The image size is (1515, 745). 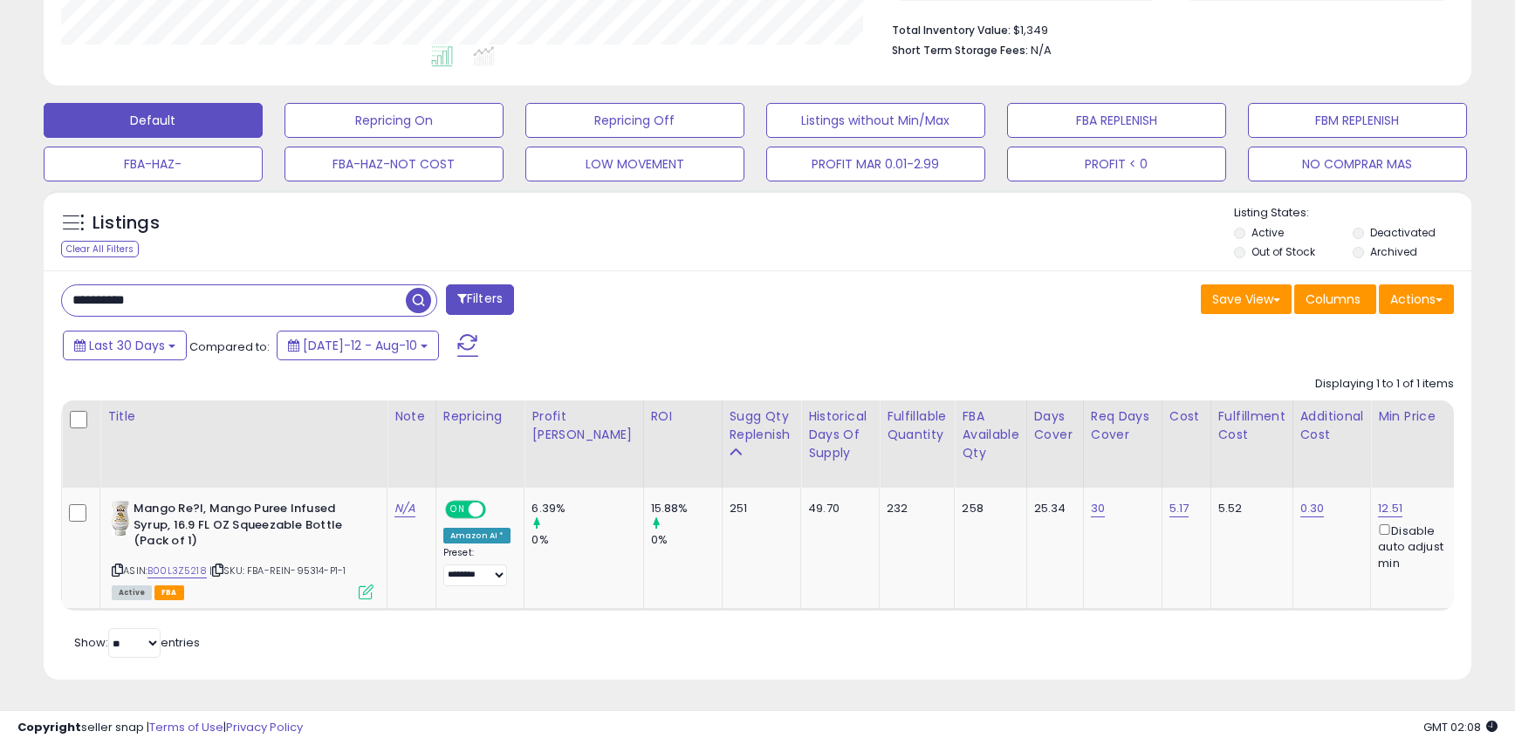 What do you see at coordinates (990, 435) in the screenshot?
I see `div: FBA Available Qty` at bounding box center [990, 435].